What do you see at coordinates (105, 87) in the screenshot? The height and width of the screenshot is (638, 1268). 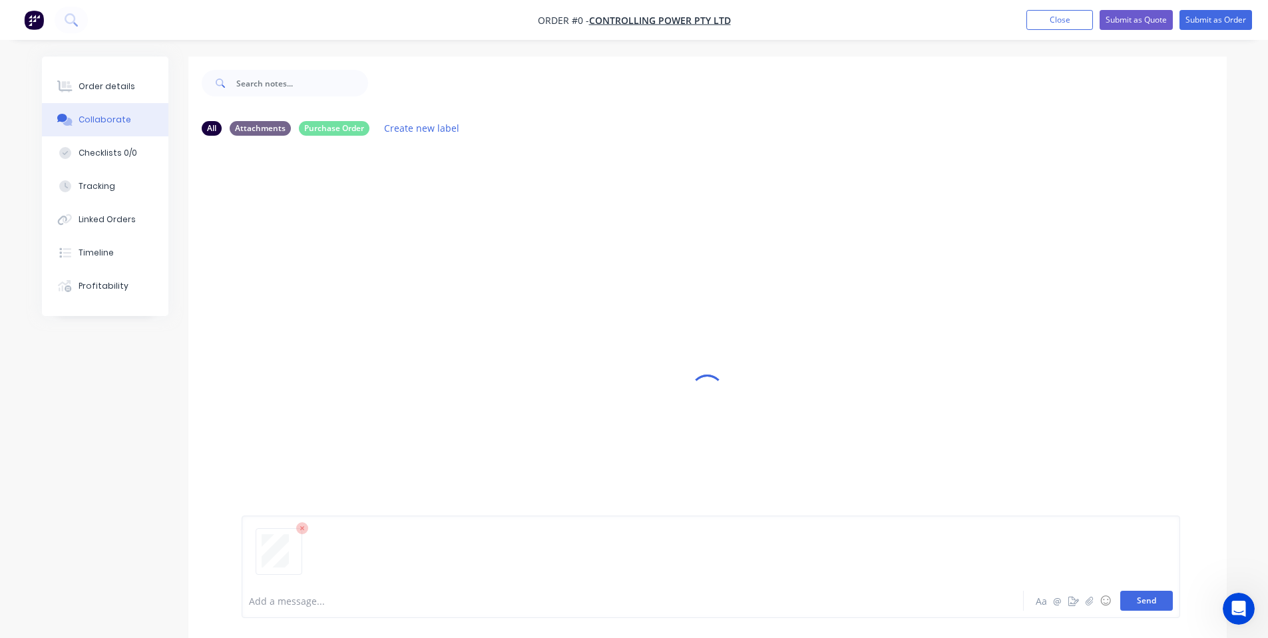 I see `button: Order details` at bounding box center [105, 87].